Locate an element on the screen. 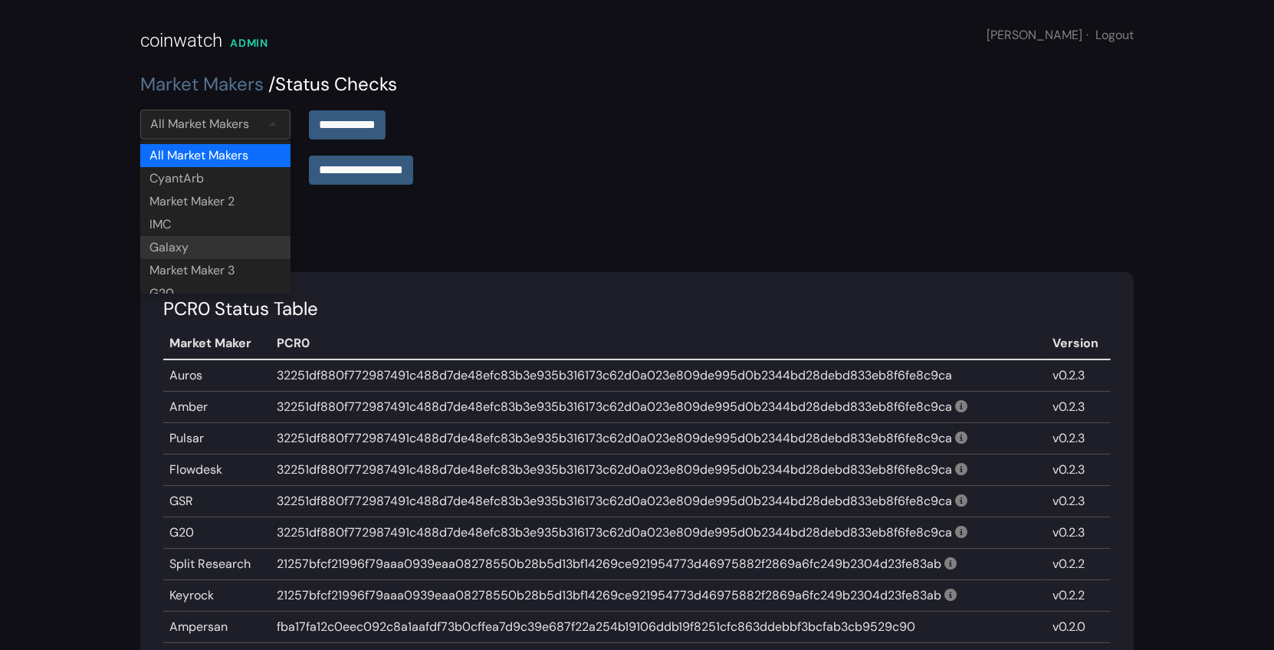  div: PCR0 Status Table is located at coordinates (637, 309).